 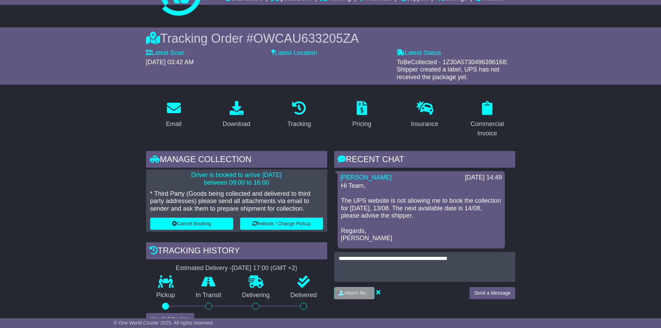 What do you see at coordinates (237, 268) in the screenshot?
I see `div: Estimated Delivery -` at bounding box center [237, 268].